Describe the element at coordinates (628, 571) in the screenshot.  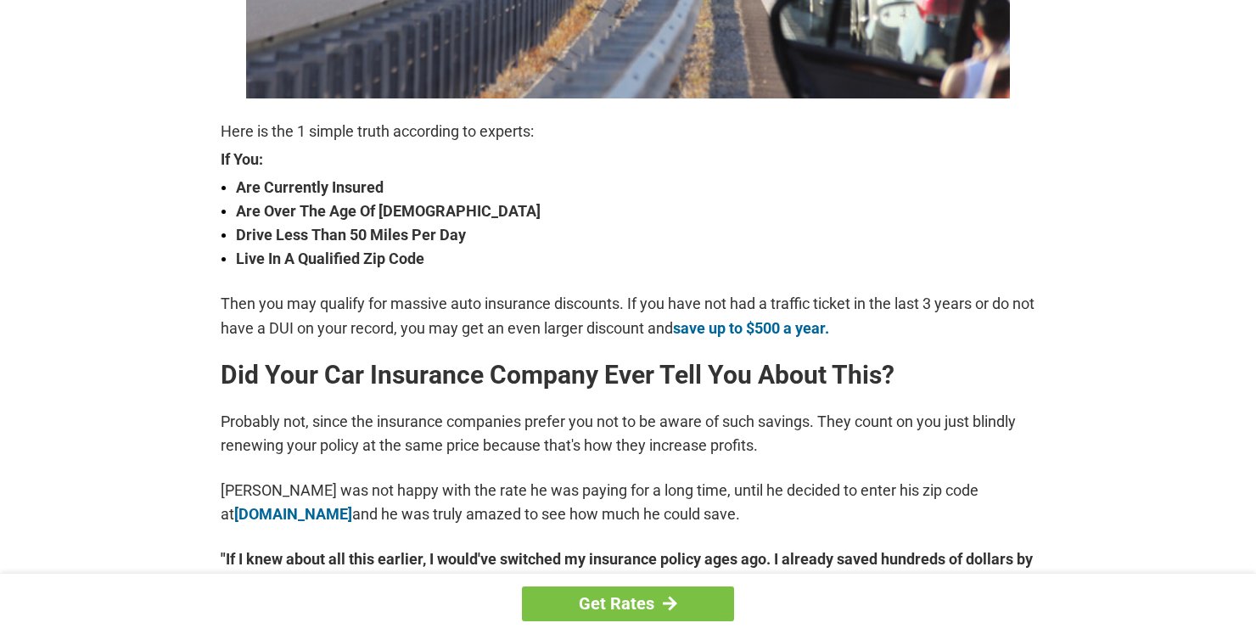
I see `strong: "If I knew about all this earlier, I would've switched my insurance policy ages ago. I already sa...` at that location.